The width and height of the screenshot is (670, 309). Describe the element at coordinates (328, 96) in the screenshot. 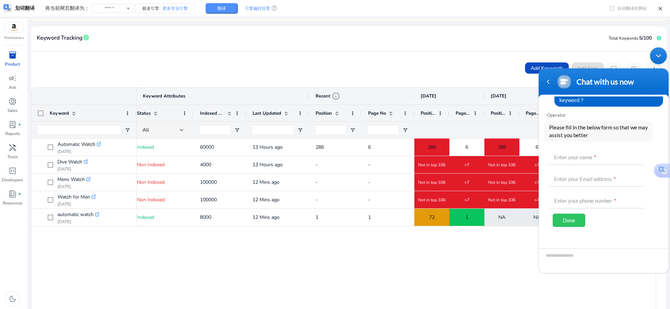

I see `div: Recent` at that location.